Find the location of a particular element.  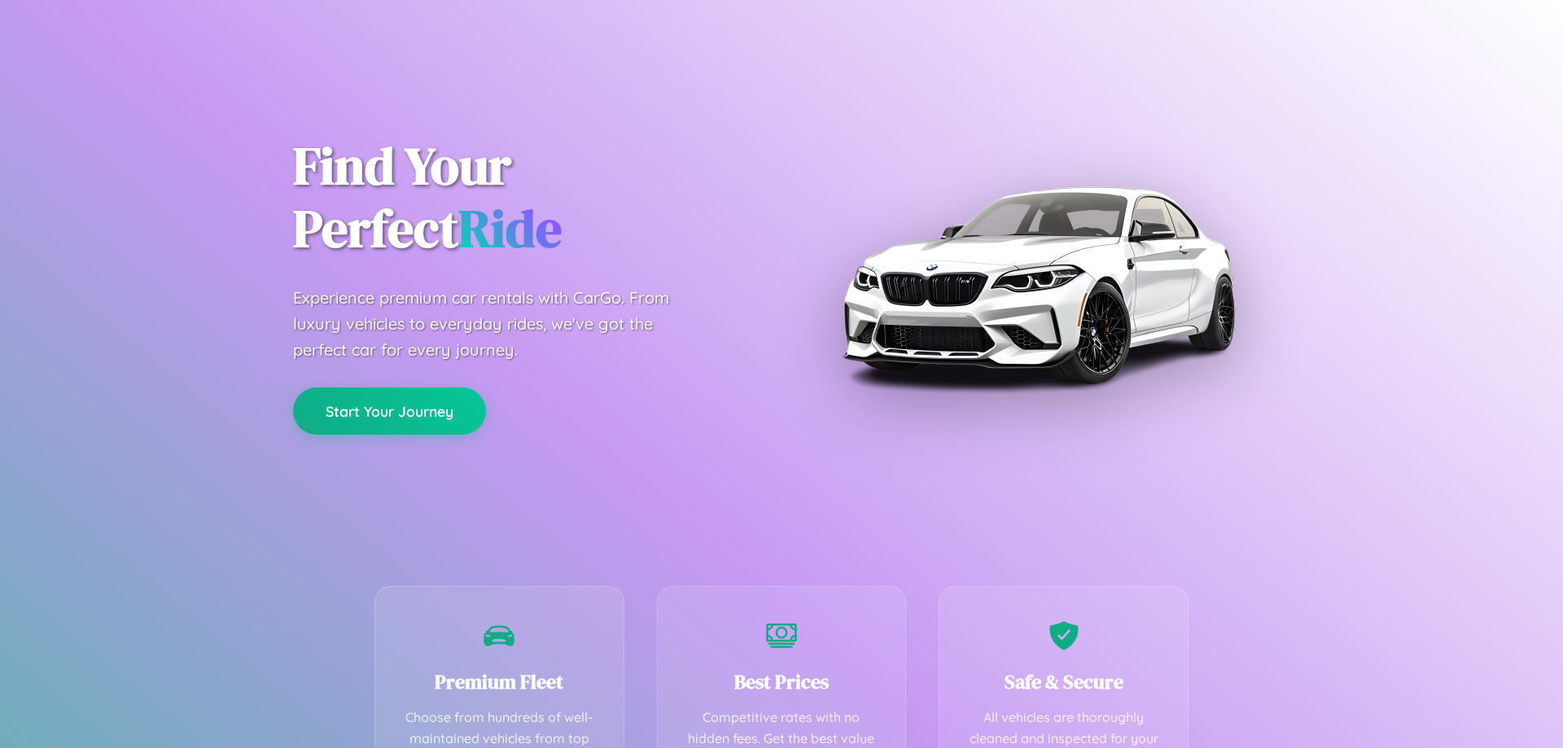

h3: Premium Fleet is located at coordinates (499, 681).